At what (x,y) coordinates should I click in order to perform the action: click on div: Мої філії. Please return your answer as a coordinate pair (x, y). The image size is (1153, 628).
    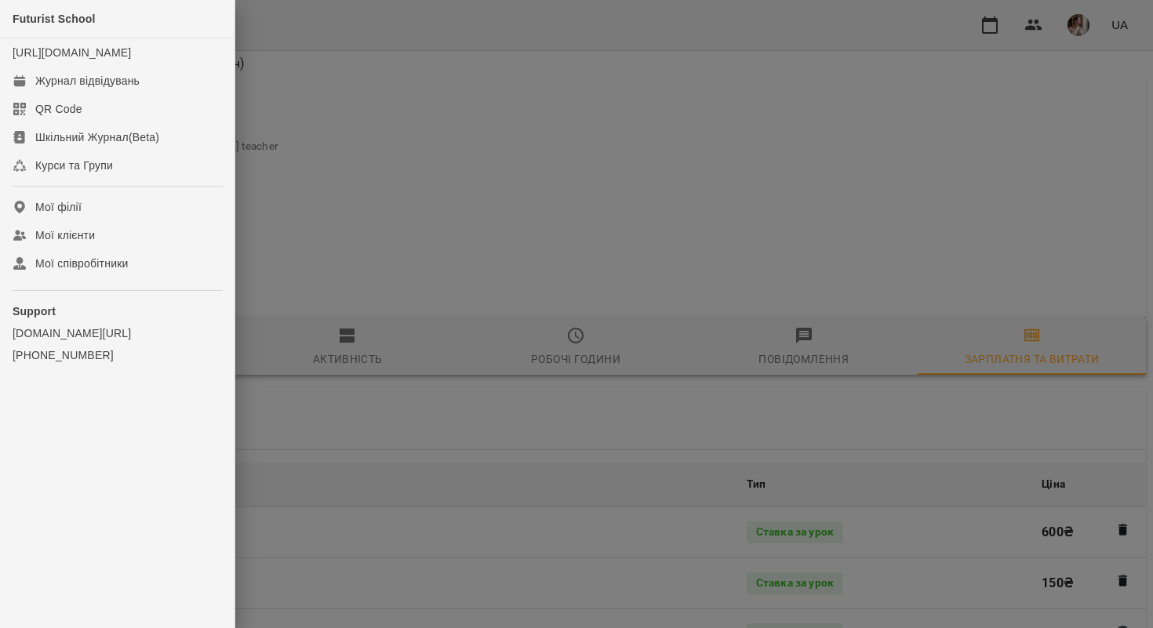
    Looking at the image, I should click on (58, 207).